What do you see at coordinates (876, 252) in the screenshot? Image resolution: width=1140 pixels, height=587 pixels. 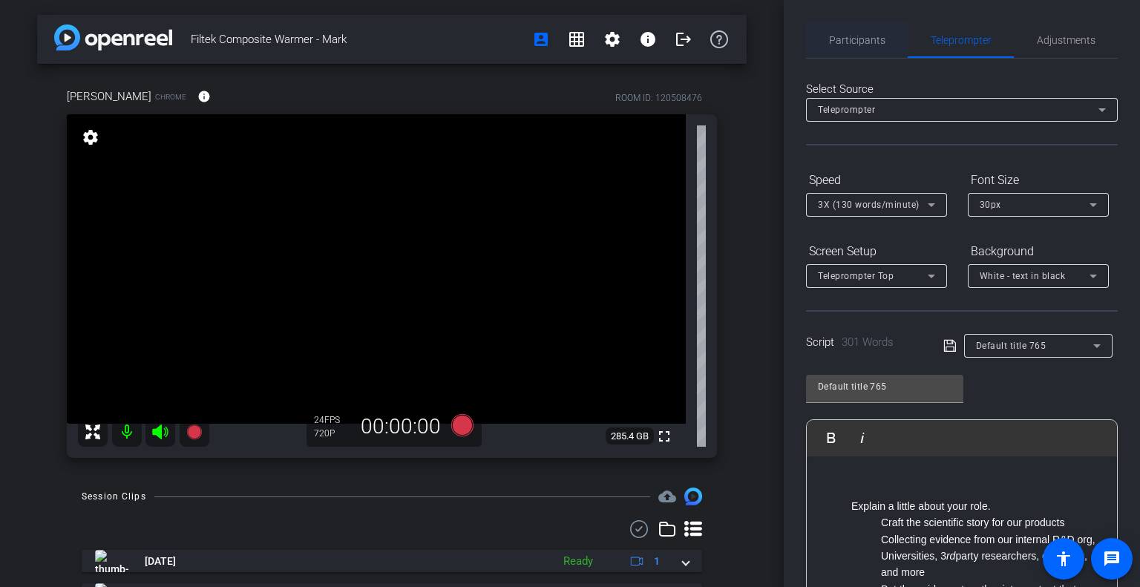 I see `div: Screen Setup` at bounding box center [876, 252].